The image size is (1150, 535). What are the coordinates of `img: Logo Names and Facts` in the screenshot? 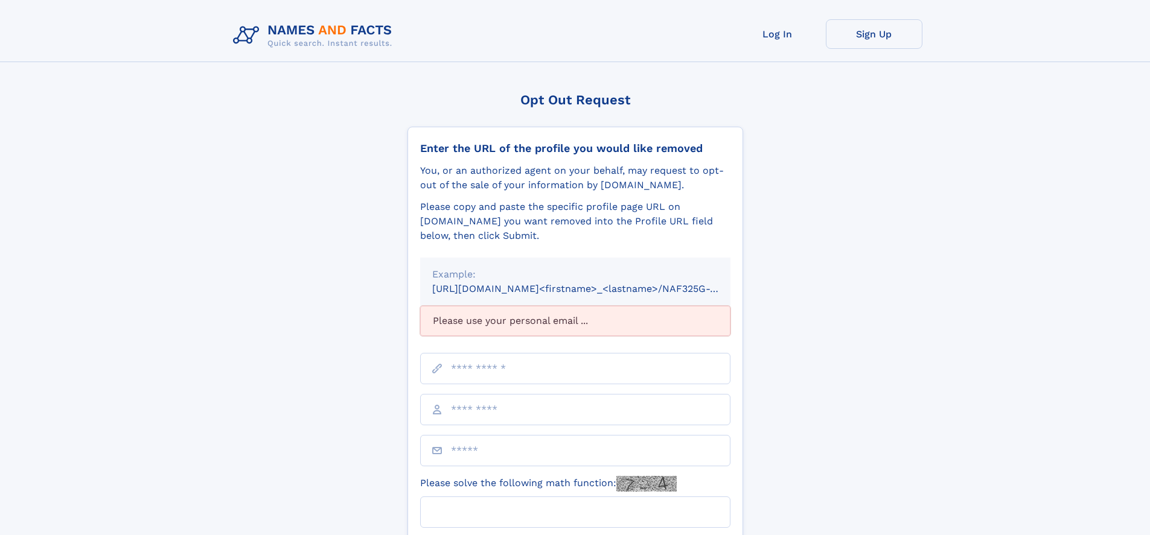 It's located at (315, 36).